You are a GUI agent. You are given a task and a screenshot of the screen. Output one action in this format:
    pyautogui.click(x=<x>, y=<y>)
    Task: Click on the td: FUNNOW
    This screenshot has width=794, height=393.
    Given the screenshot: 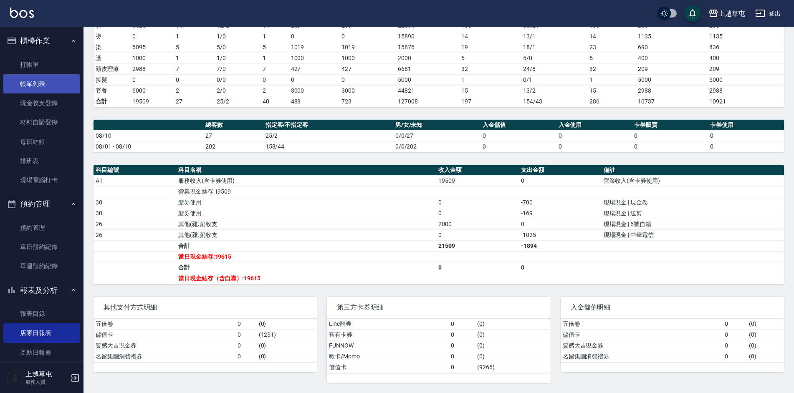 What is the action you would take?
    pyautogui.click(x=388, y=346)
    